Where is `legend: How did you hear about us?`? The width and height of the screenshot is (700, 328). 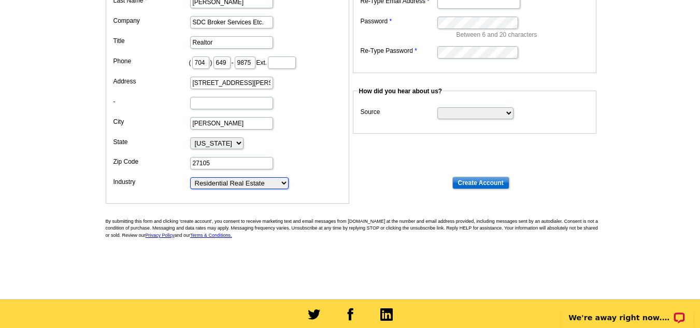 legend: How did you hear about us? is located at coordinates (400, 91).